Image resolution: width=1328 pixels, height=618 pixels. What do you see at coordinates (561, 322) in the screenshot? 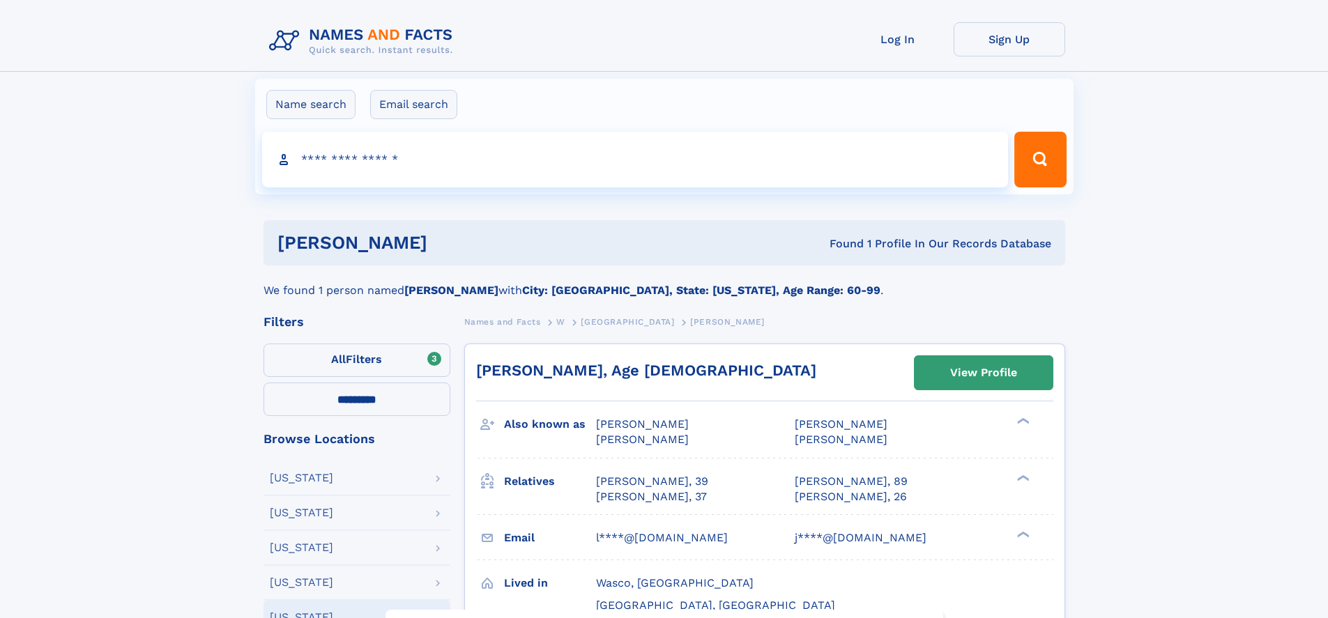
I see `span: W` at bounding box center [561, 322].